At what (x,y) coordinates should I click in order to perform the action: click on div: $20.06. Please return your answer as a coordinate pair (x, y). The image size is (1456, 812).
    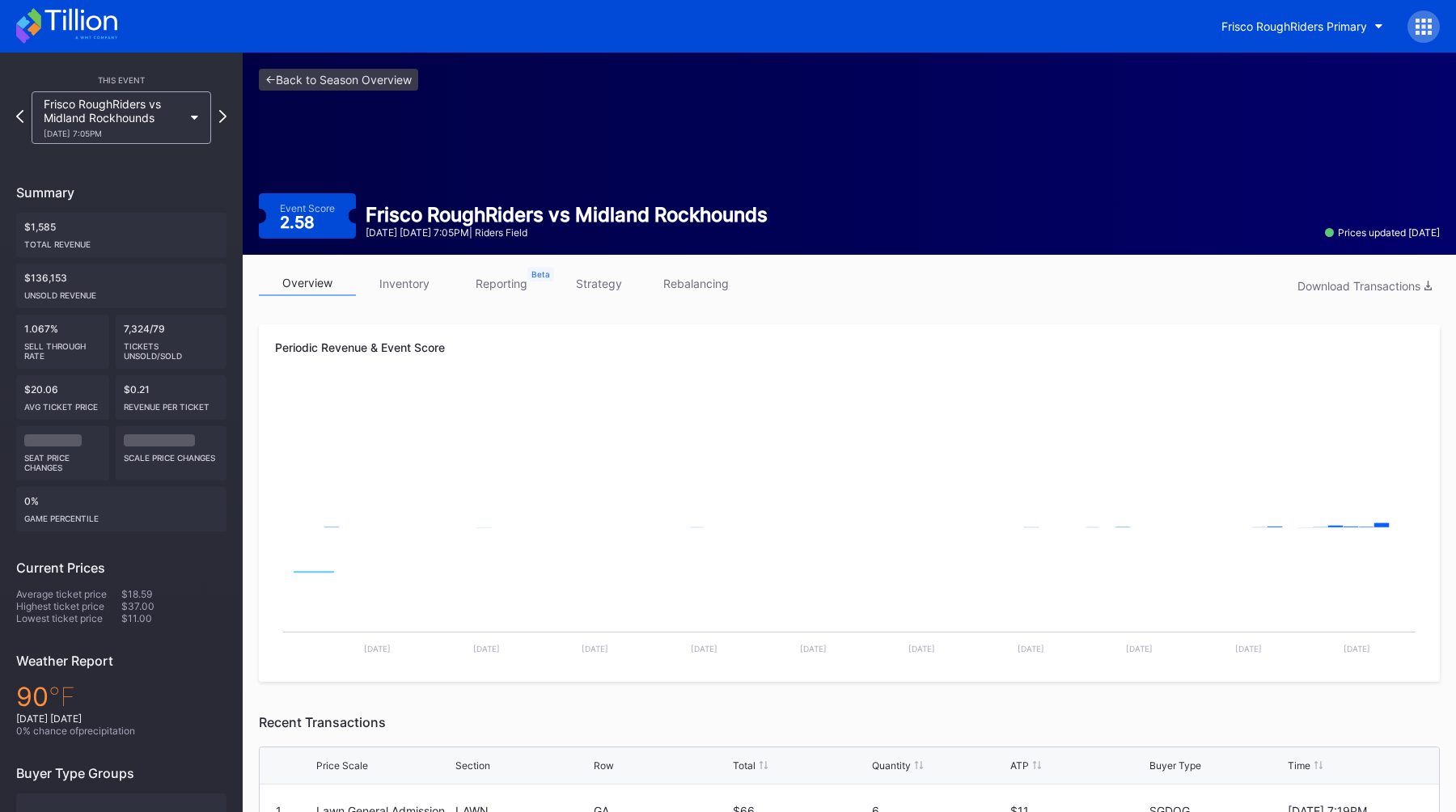
    Looking at the image, I should click on (62, 397).